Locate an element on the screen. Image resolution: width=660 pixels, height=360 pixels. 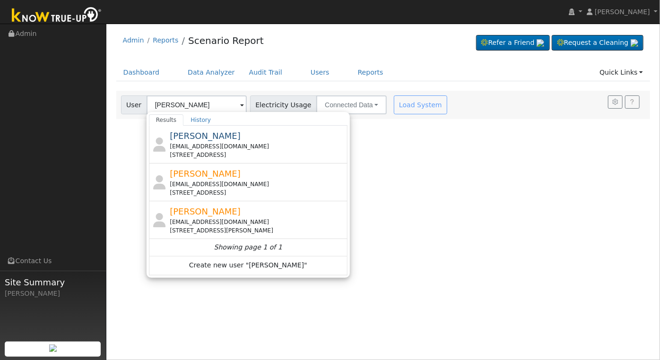
span: User is located at coordinates (134, 105).